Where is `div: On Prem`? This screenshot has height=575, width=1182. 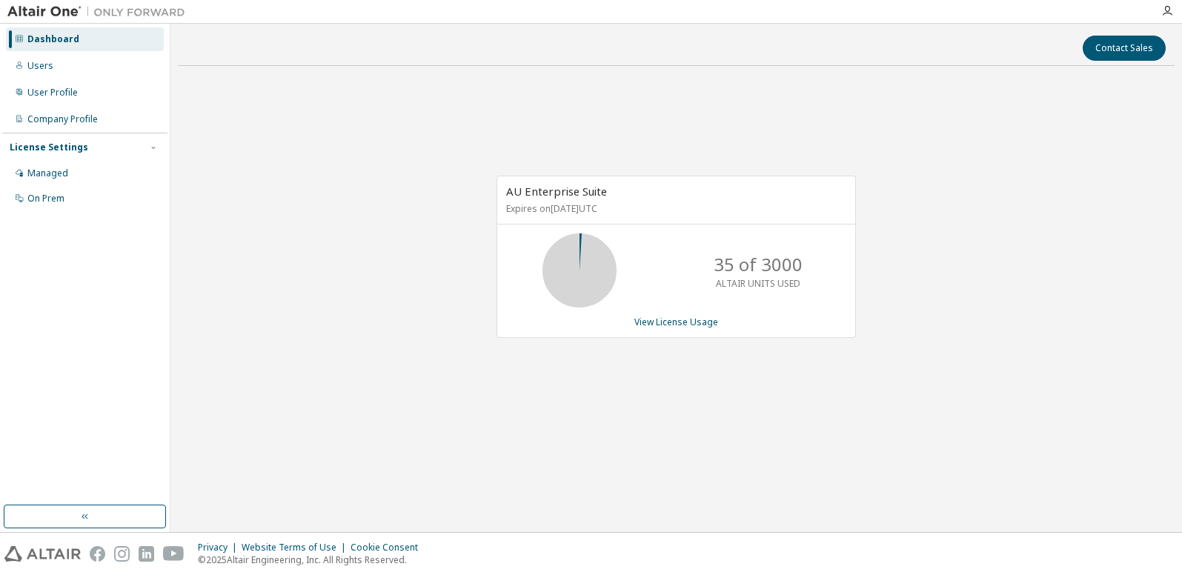
div: On Prem is located at coordinates (46, 199).